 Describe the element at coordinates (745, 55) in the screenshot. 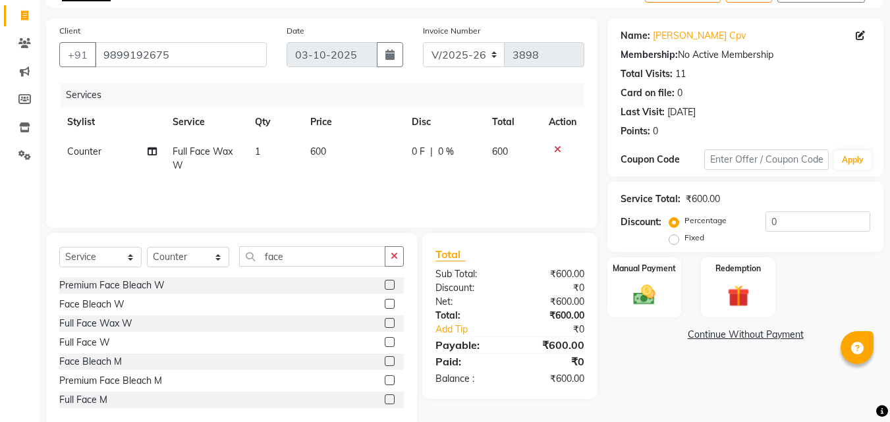

I see `div: No Active Membership` at that location.